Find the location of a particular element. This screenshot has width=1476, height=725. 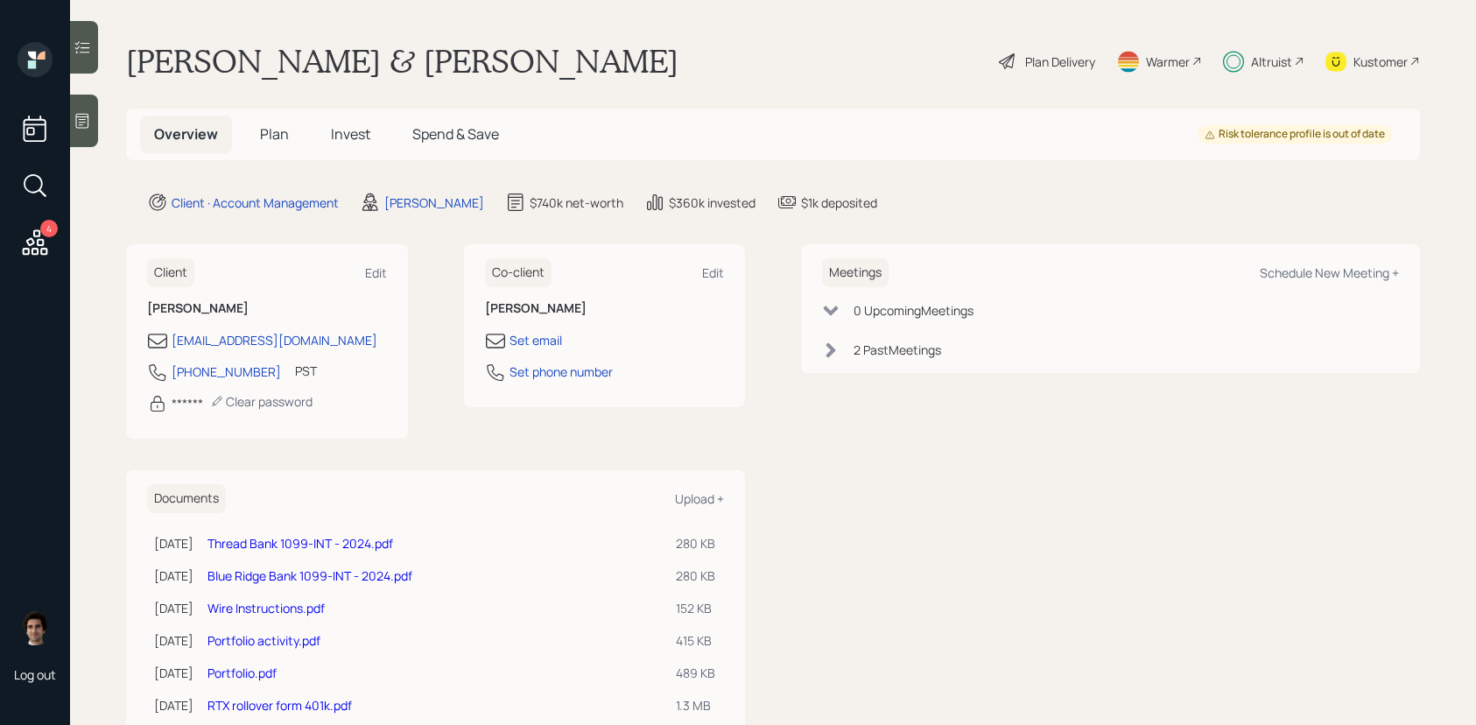

h6: Meetings is located at coordinates (856, 272).